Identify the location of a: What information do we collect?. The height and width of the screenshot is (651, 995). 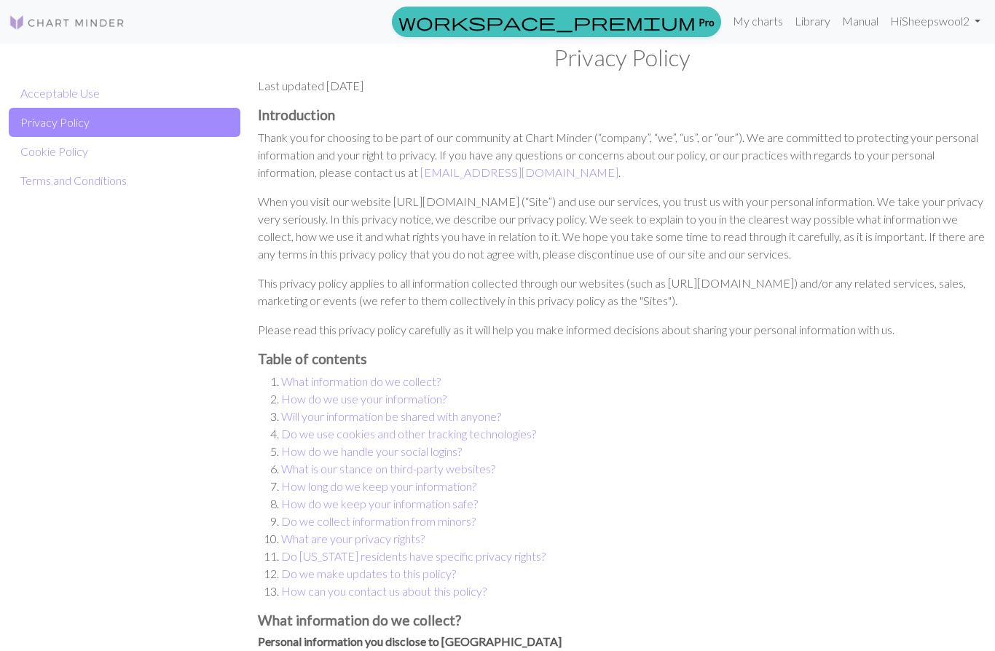
(361, 381).